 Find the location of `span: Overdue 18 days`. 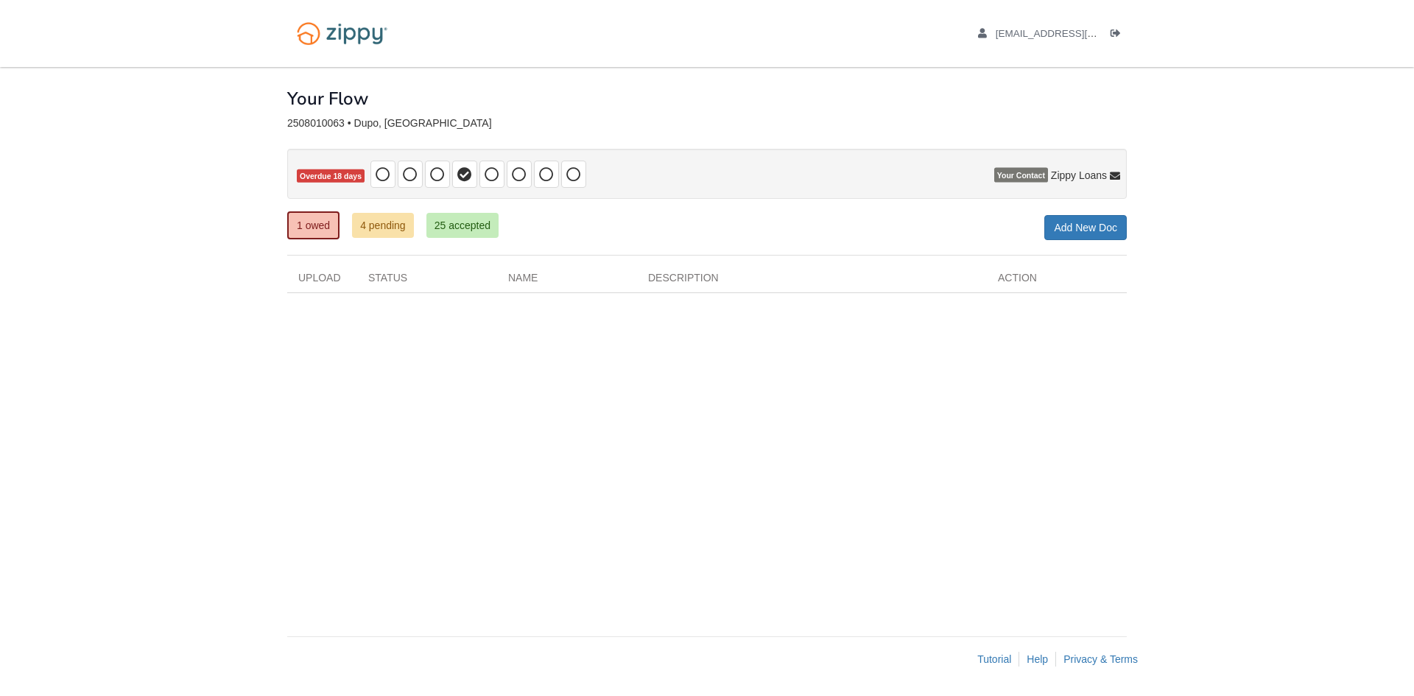

span: Overdue 18 days is located at coordinates (331, 176).